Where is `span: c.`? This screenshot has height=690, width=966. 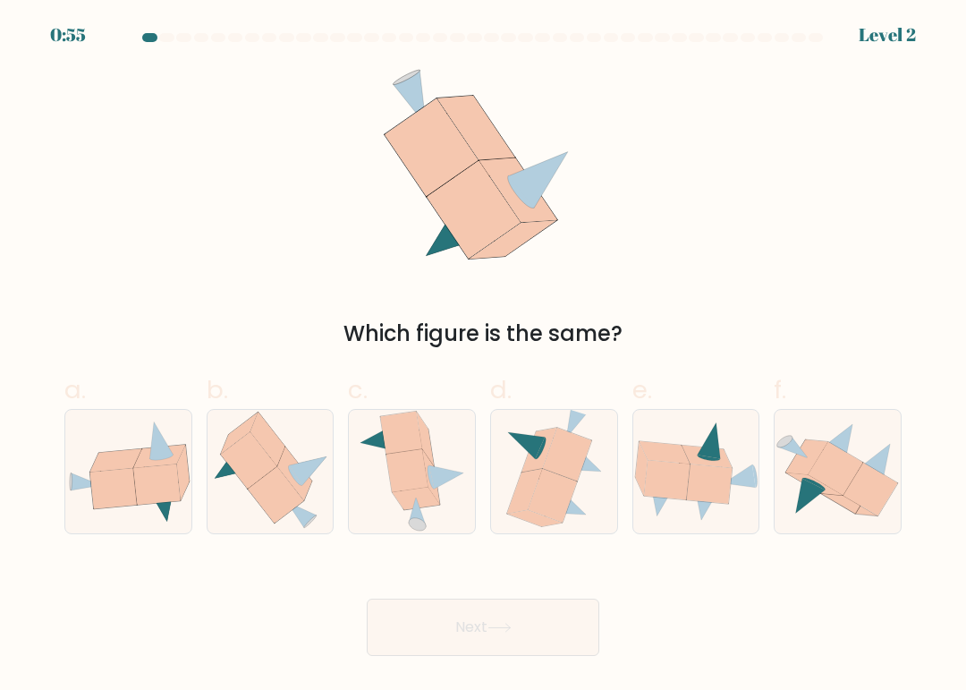
span: c. is located at coordinates (358, 389).